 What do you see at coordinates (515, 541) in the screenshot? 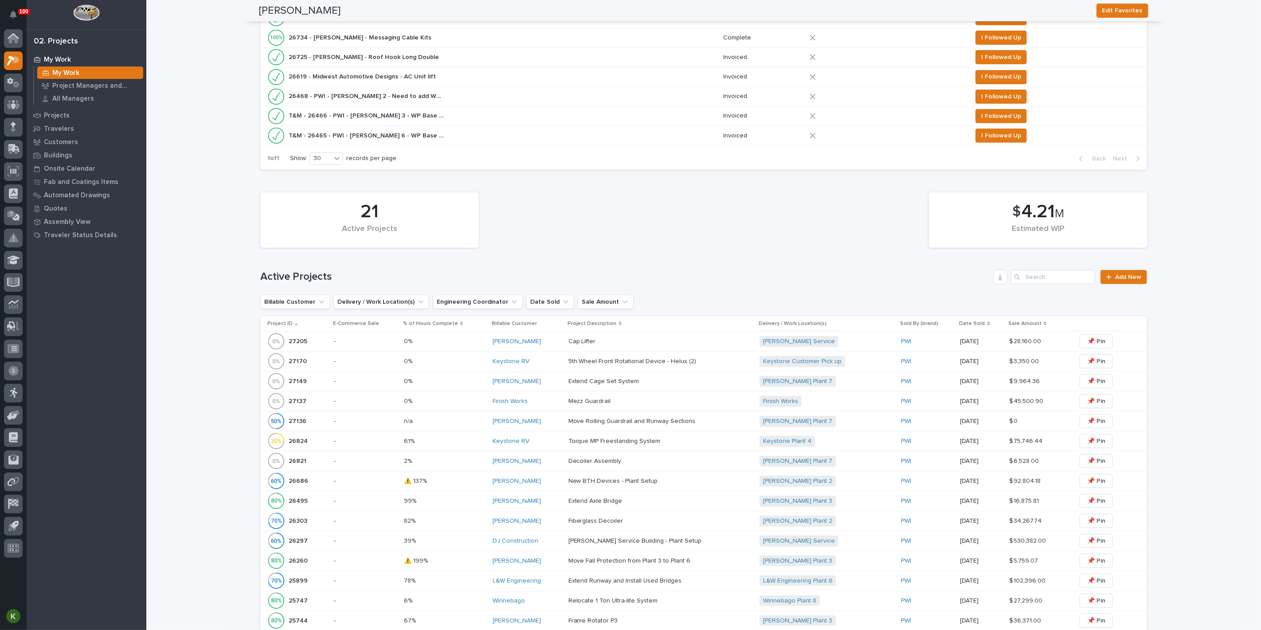
I see `a: DJ Construction` at bounding box center [515, 541].